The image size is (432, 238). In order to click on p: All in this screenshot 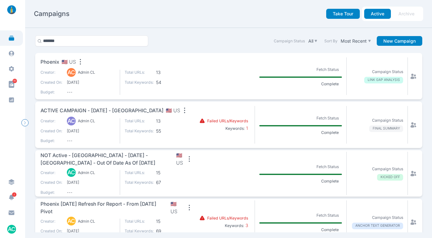, I will do `click(311, 41)`.